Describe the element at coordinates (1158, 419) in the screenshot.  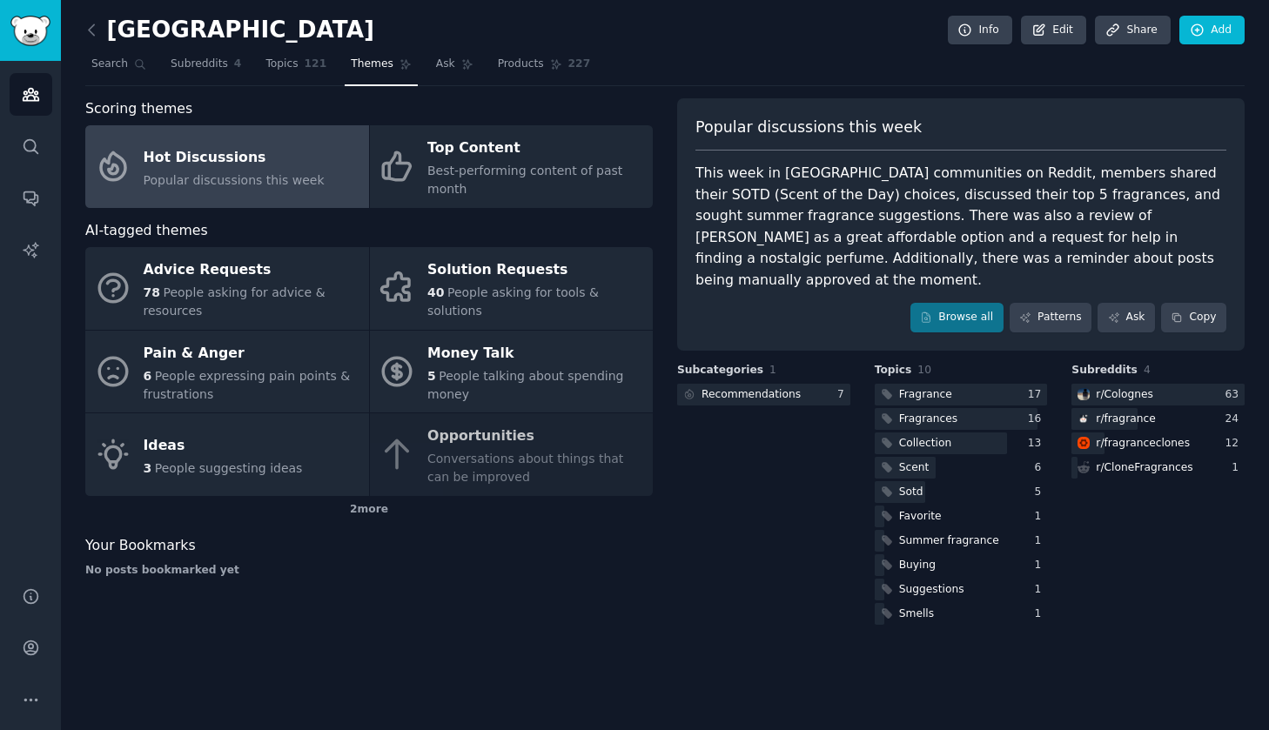
I see `a: fragrancer/fragrance24` at that location.